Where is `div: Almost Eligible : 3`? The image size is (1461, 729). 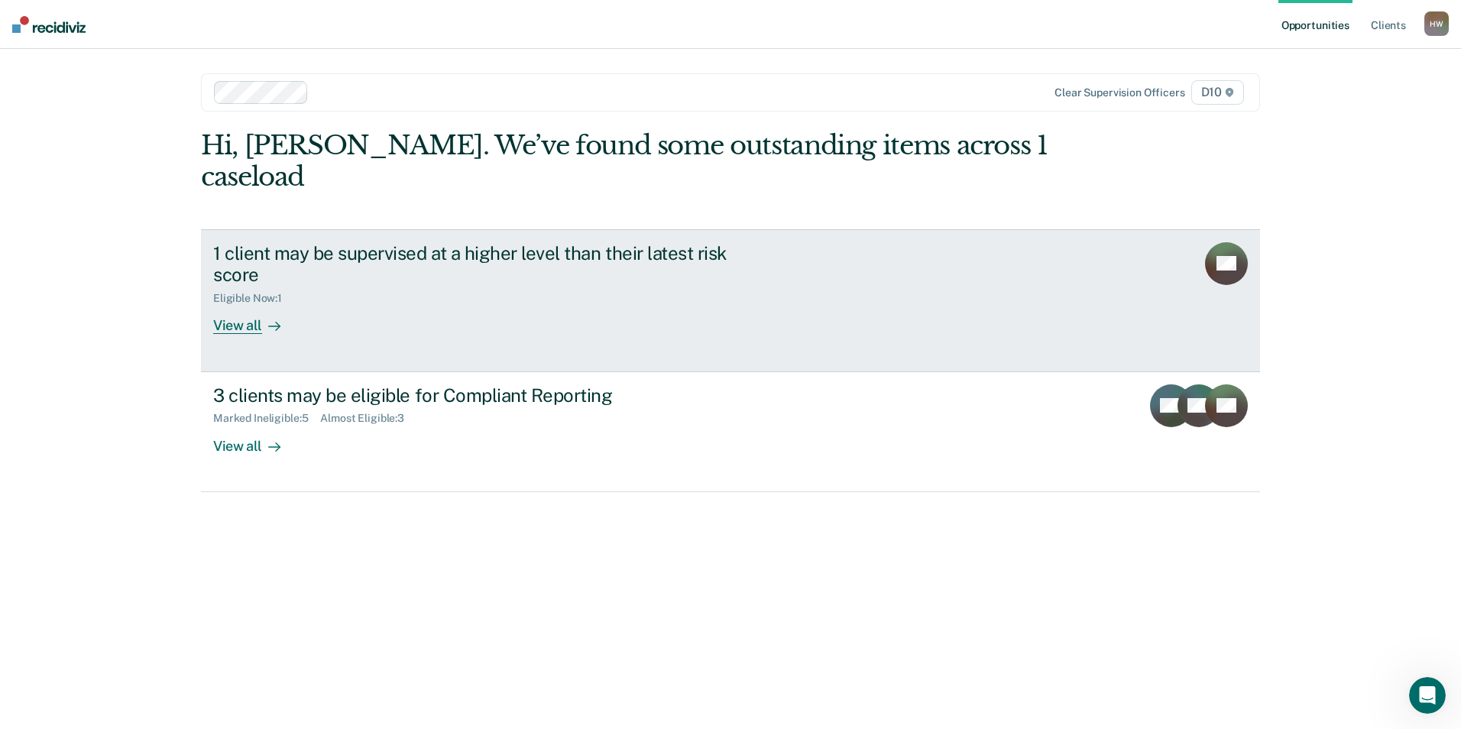 div: Almost Eligible : 3 is located at coordinates (368, 418).